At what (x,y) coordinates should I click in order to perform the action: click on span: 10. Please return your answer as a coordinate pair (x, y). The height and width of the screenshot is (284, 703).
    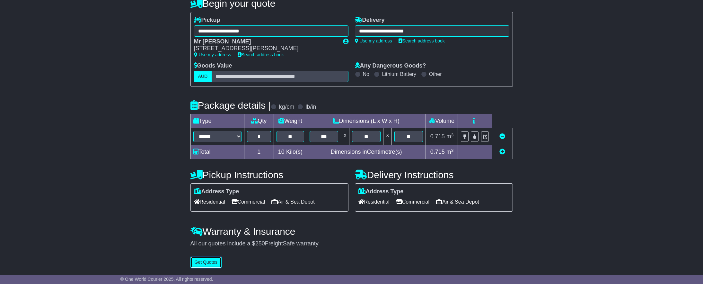
    Looking at the image, I should click on (282, 152).